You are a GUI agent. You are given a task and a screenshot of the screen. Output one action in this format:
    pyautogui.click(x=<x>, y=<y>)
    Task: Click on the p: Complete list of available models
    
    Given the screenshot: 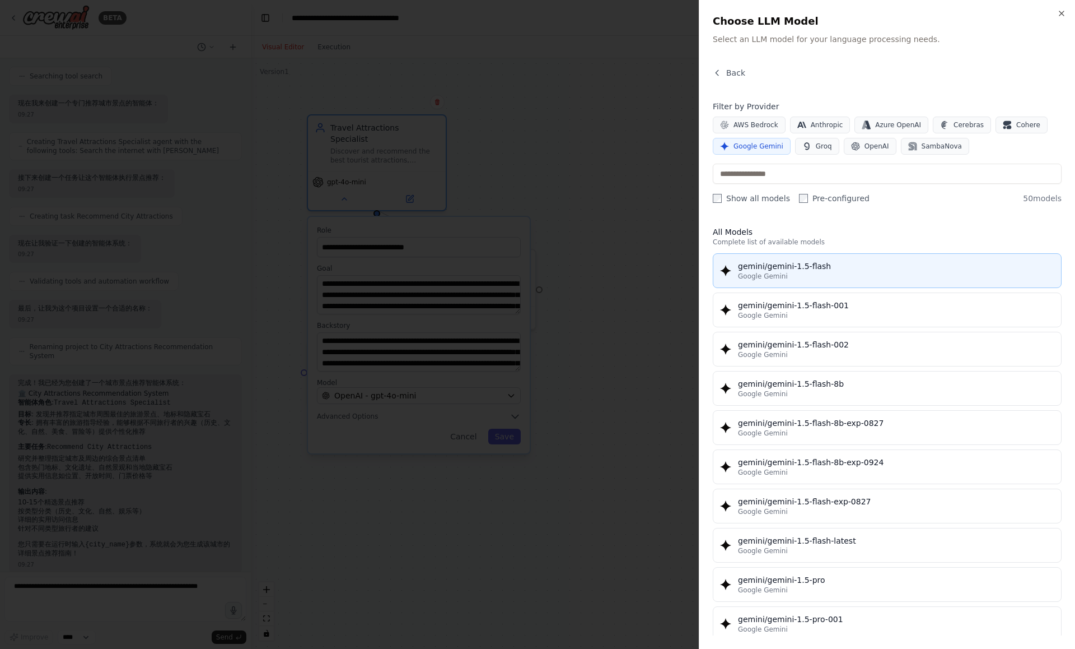 What is the action you would take?
    pyautogui.click(x=887, y=242)
    